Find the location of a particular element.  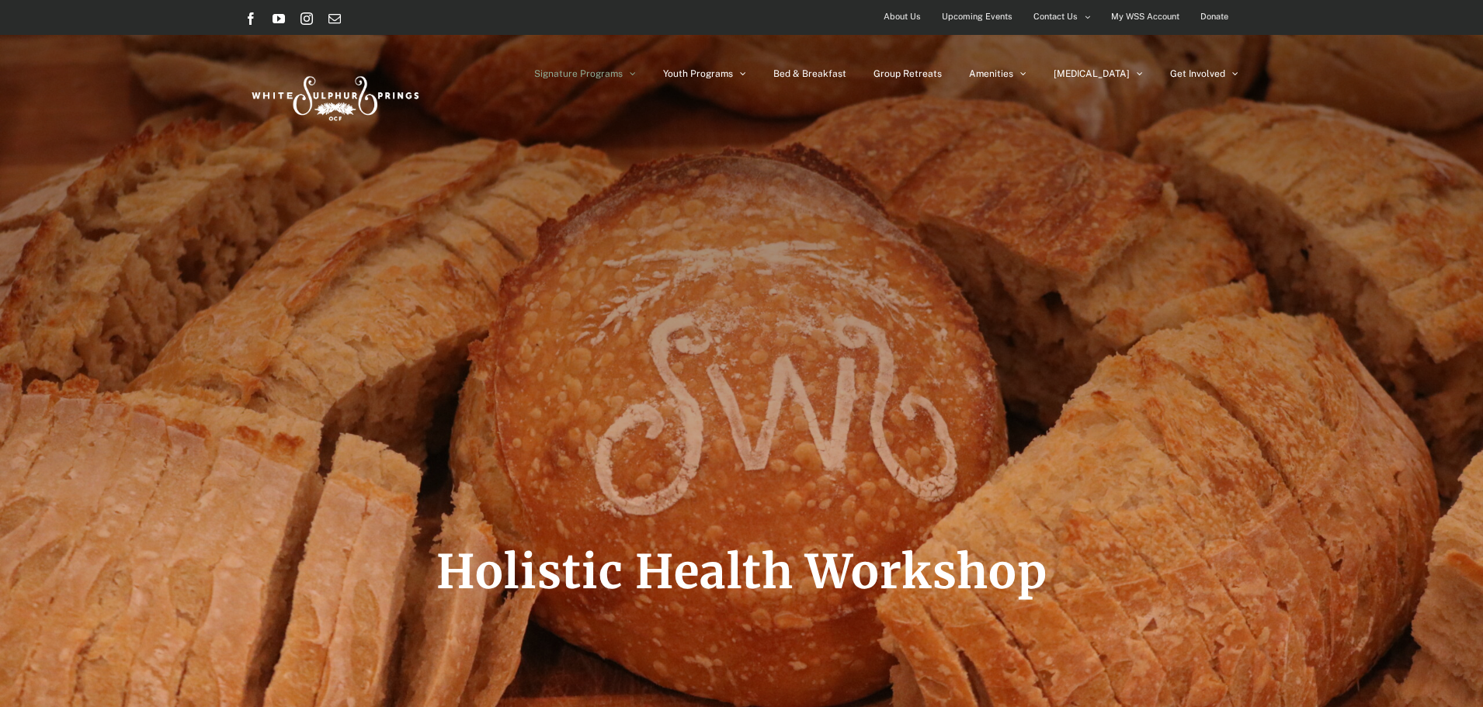

a: Amenities is located at coordinates (998, 74).